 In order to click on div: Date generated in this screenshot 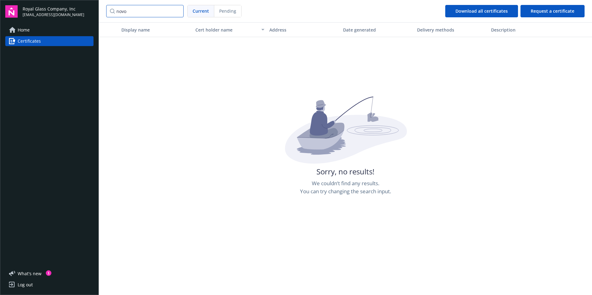, I will do `click(377, 30)`.